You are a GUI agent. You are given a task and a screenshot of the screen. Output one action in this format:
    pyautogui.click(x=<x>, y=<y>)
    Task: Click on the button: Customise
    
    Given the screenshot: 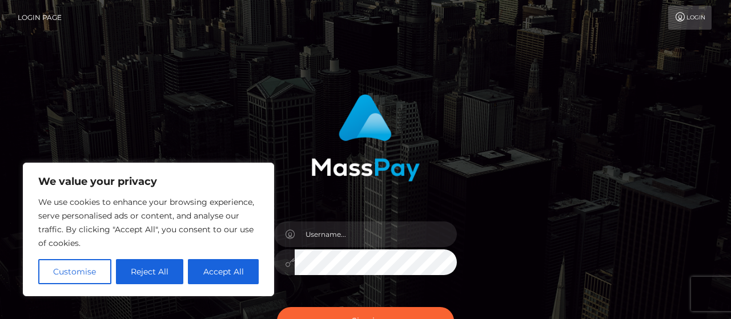 What is the action you would take?
    pyautogui.click(x=75, y=272)
    